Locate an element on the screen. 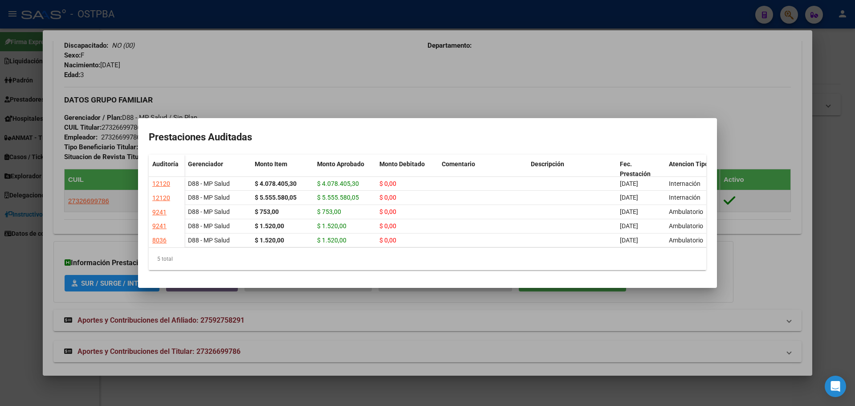 Image resolution: width=855 pixels, height=406 pixels. datatable-header-cell: Monto Item is located at coordinates (282, 173).